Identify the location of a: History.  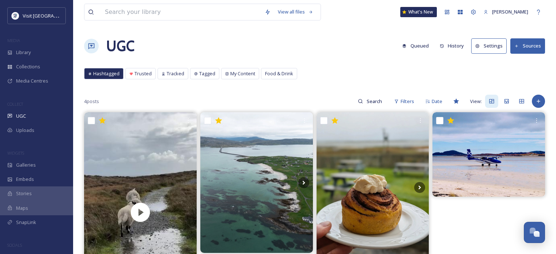
(453, 46).